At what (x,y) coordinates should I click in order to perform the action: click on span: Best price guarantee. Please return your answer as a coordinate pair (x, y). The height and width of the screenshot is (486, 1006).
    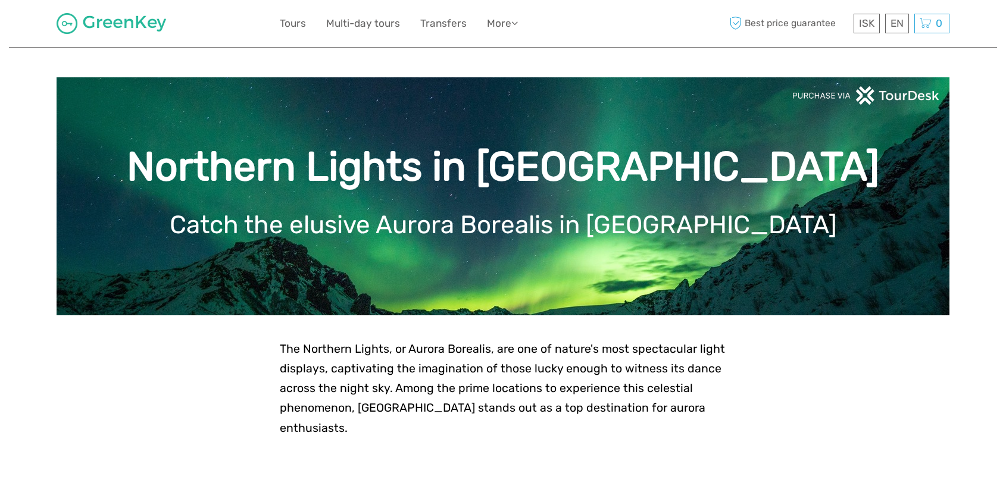
    Looking at the image, I should click on (788, 23).